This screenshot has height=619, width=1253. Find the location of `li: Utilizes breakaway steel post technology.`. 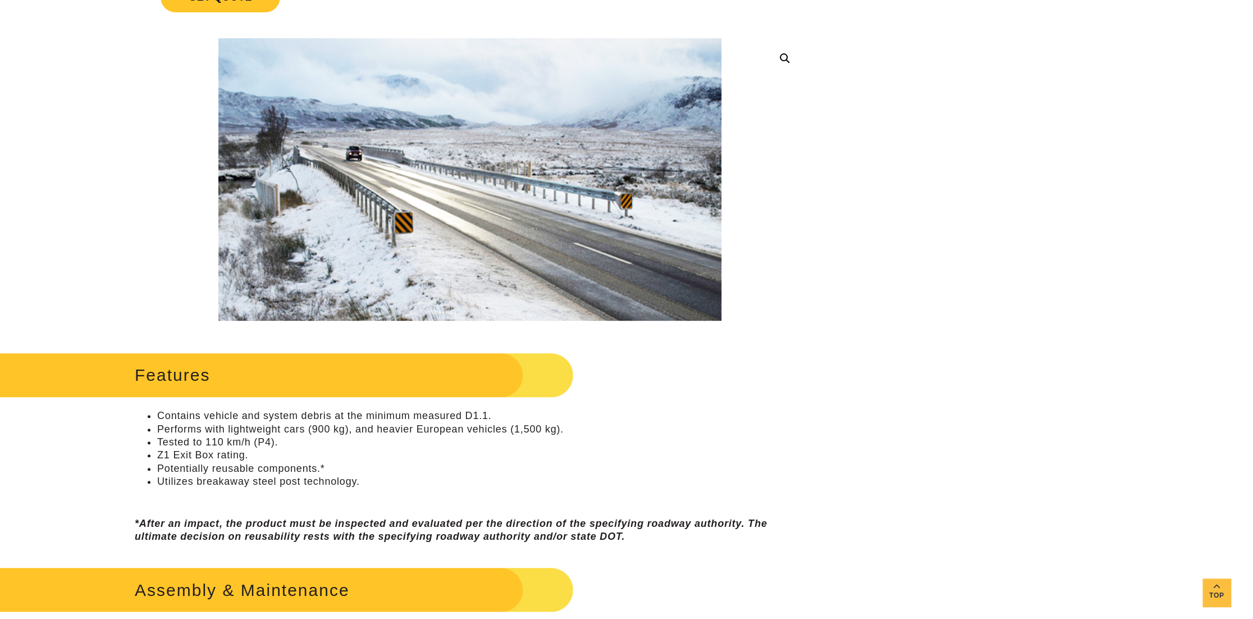

li: Utilizes breakaway steel post technology. is located at coordinates (481, 481).